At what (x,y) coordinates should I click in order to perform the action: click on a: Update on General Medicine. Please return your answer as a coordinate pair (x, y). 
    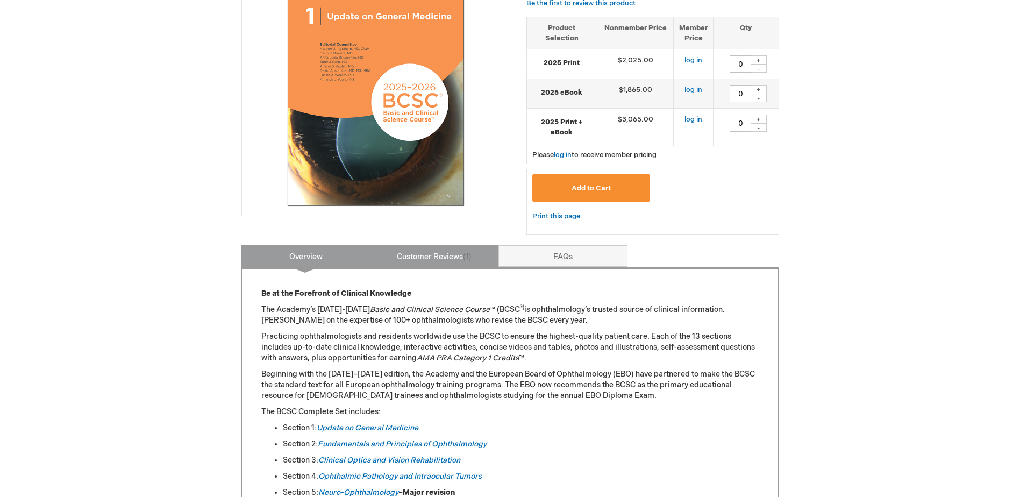
    Looking at the image, I should click on (367, 428).